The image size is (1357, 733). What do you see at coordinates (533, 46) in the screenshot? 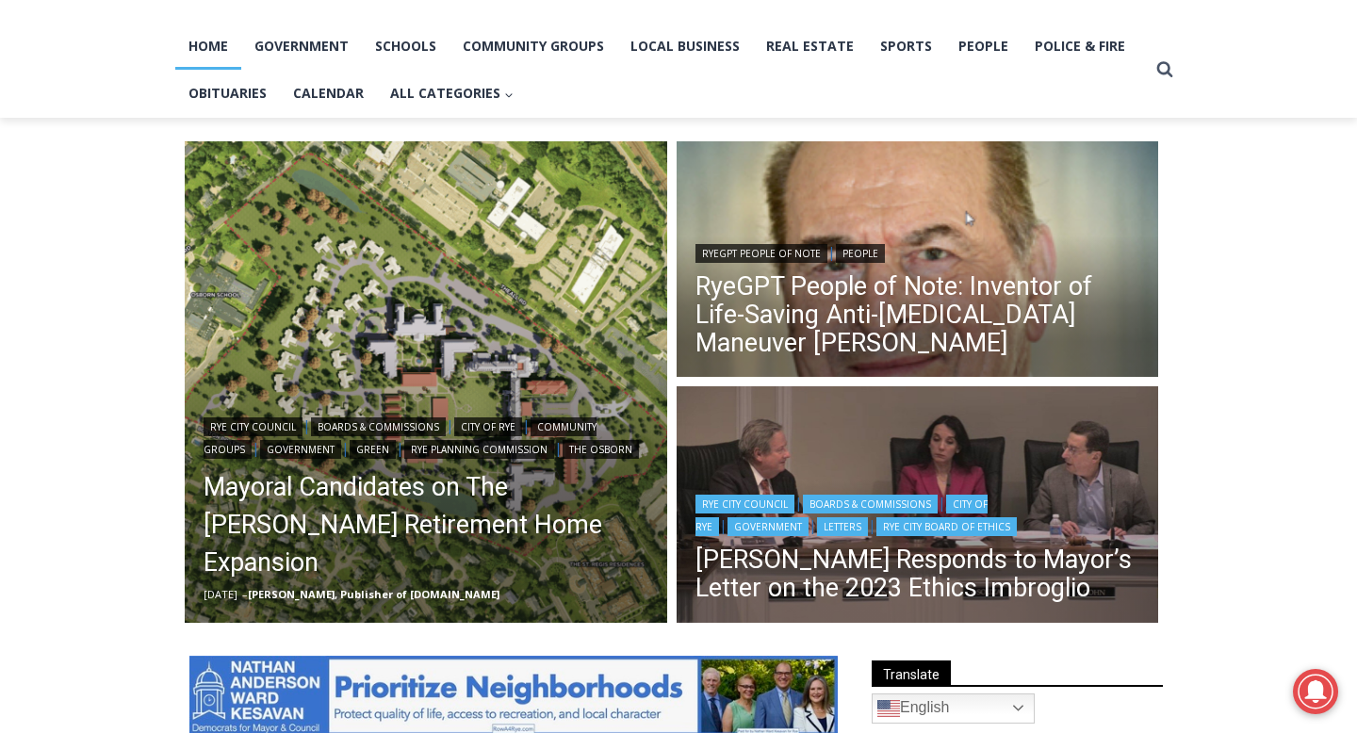
I see `a: Community Groups` at bounding box center [533, 46].